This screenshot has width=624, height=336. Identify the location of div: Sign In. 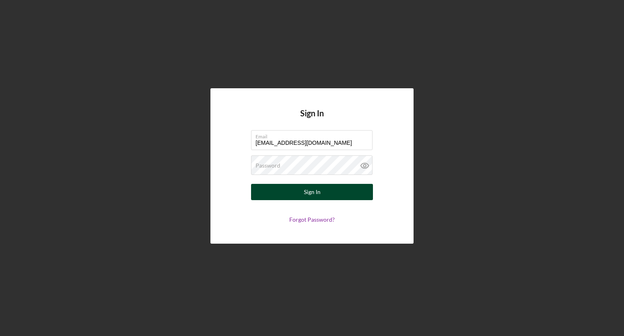
(312, 192).